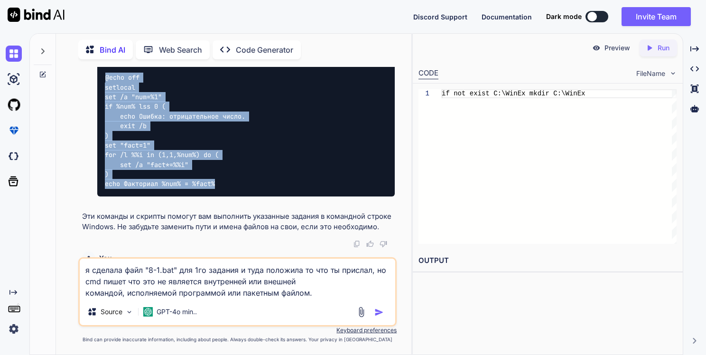 The height and width of the screenshot is (355, 706). Describe the element at coordinates (238, 339) in the screenshot. I see `p: Bind can provide inaccurate information, including about people. Always double-check its answers....` at that location.